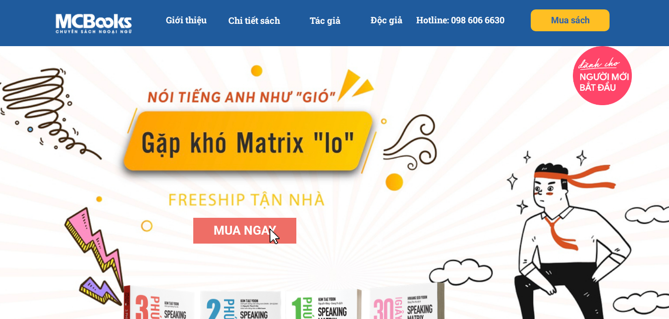 The width and height of the screenshot is (669, 319). What do you see at coordinates (570, 20) in the screenshot?
I see `p: Mua sách` at bounding box center [570, 20].